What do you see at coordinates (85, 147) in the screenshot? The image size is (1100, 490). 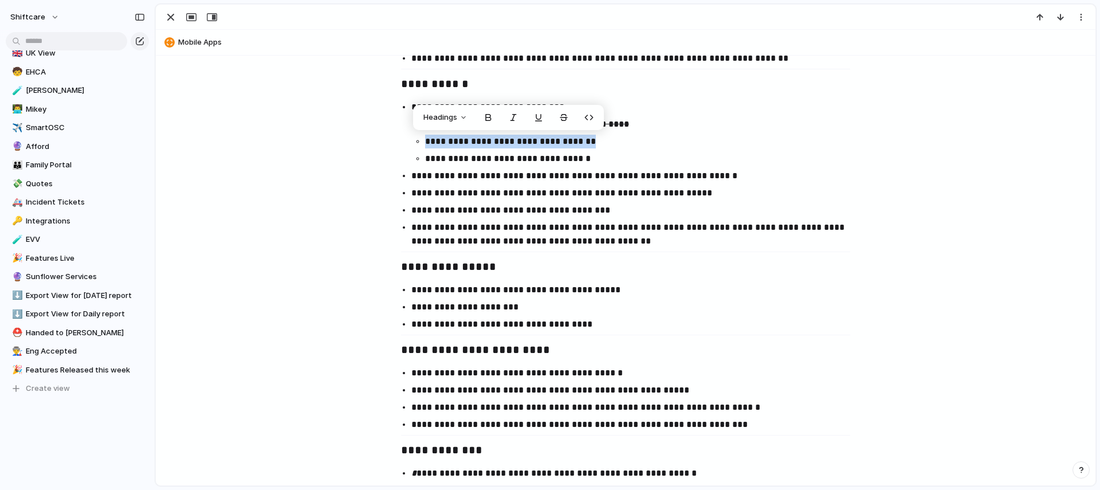 I see `span: Afford` at bounding box center [85, 147].